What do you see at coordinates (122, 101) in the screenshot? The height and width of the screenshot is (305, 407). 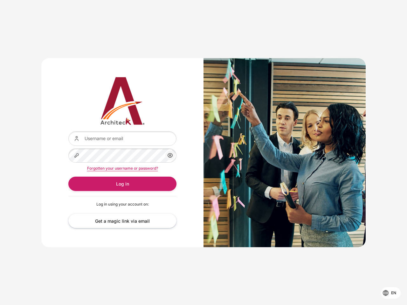 I see `img: Architeck 12` at bounding box center [122, 101].